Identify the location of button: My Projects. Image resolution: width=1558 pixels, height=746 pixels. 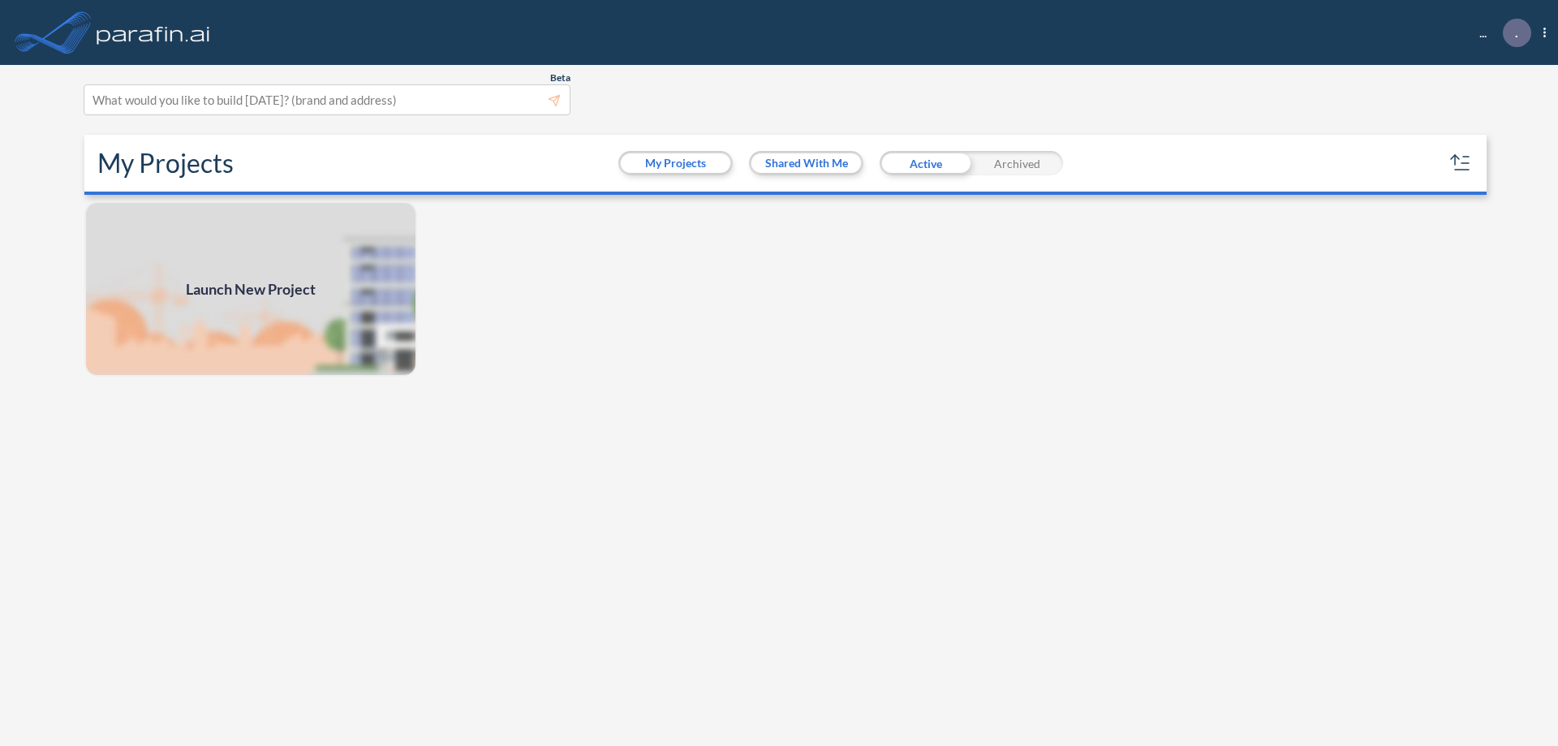
(675, 163).